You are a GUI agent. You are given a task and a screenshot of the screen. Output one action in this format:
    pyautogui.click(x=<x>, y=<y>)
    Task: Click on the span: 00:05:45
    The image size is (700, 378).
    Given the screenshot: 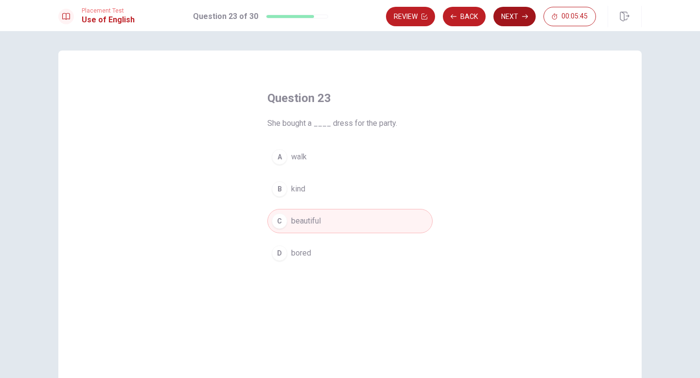 What is the action you would take?
    pyautogui.click(x=575, y=17)
    